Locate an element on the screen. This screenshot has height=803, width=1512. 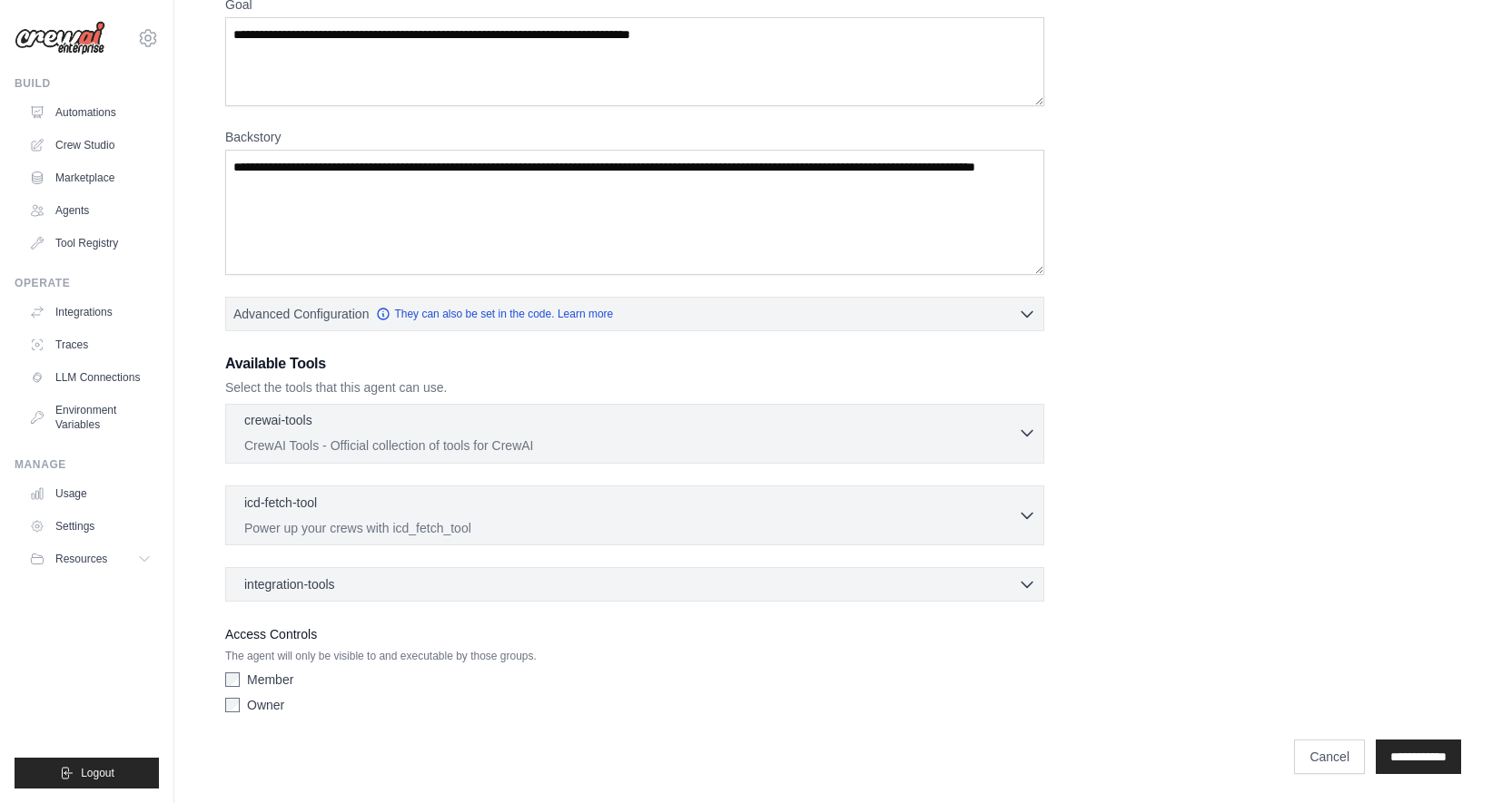
a: Usage is located at coordinates (90, 494).